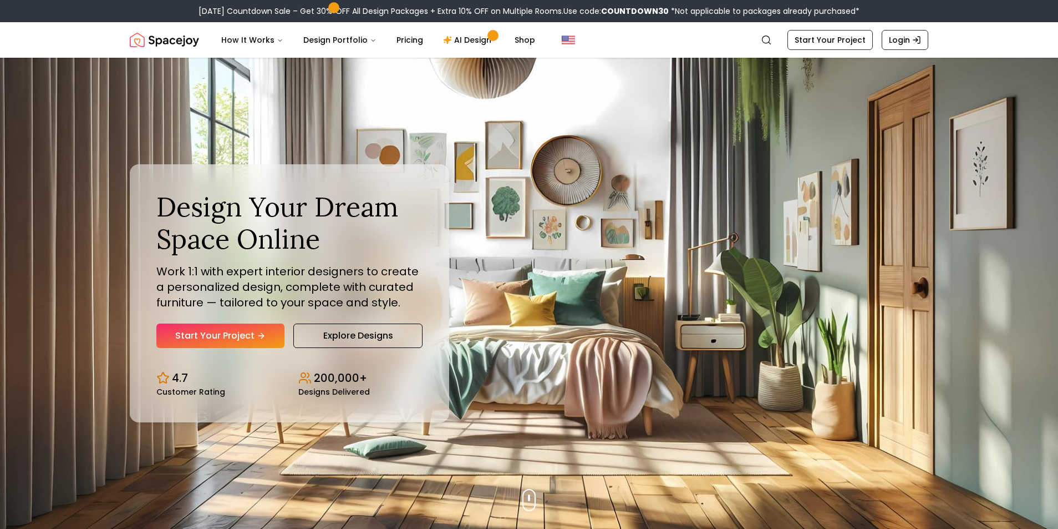 This screenshot has height=529, width=1058. What do you see at coordinates (180, 378) in the screenshot?
I see `p: 4.7` at bounding box center [180, 378].